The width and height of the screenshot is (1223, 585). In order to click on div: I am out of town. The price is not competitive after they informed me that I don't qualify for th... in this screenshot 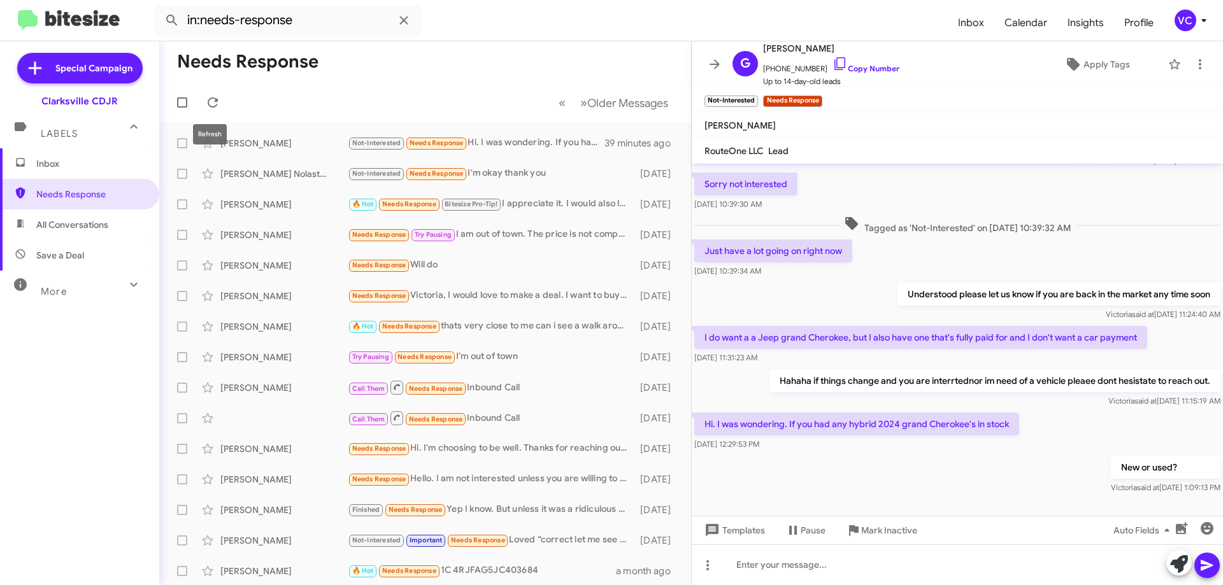, I will do `click(490, 234)`.